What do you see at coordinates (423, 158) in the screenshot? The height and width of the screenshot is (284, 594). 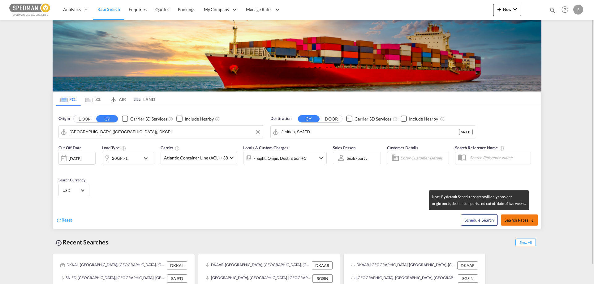 I see `input: Enter Customer Details` at bounding box center [423, 158].